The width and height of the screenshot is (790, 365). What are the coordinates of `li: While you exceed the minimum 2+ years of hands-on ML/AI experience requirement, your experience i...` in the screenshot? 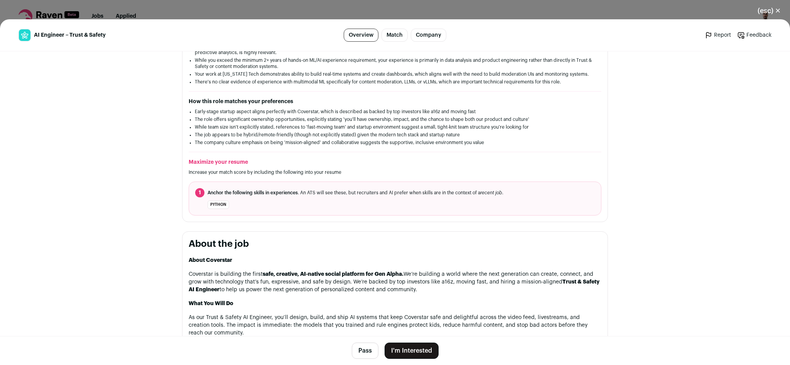 It's located at (395, 63).